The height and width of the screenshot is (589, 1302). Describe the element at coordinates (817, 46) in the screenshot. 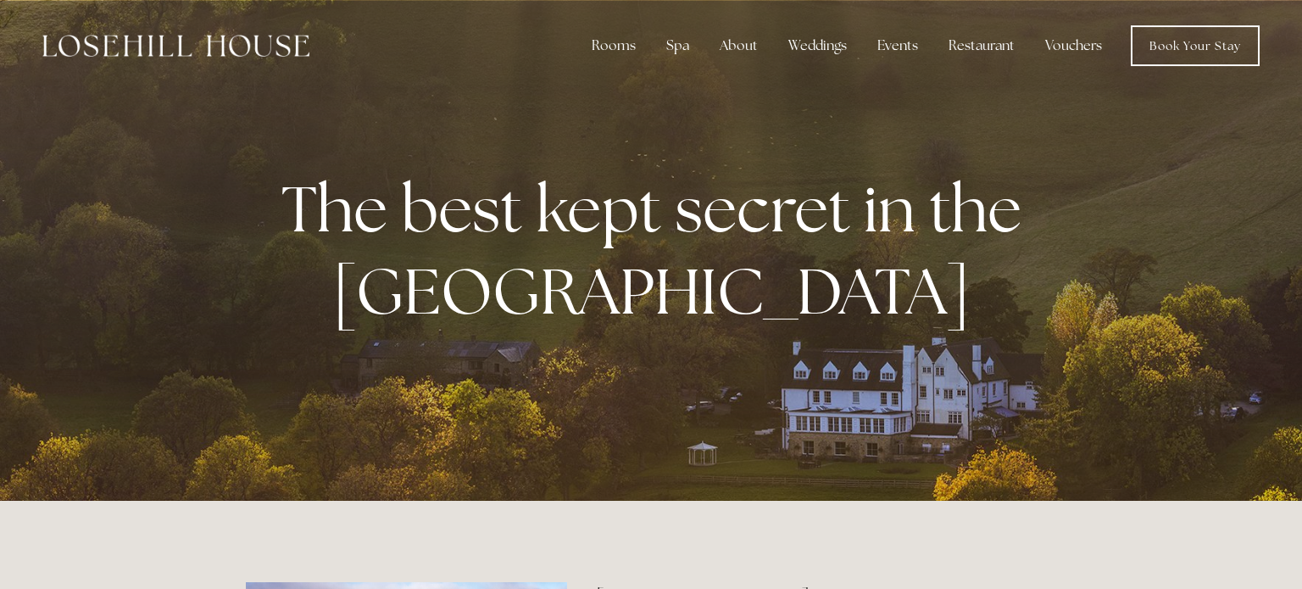

I see `div: Weddings` at that location.